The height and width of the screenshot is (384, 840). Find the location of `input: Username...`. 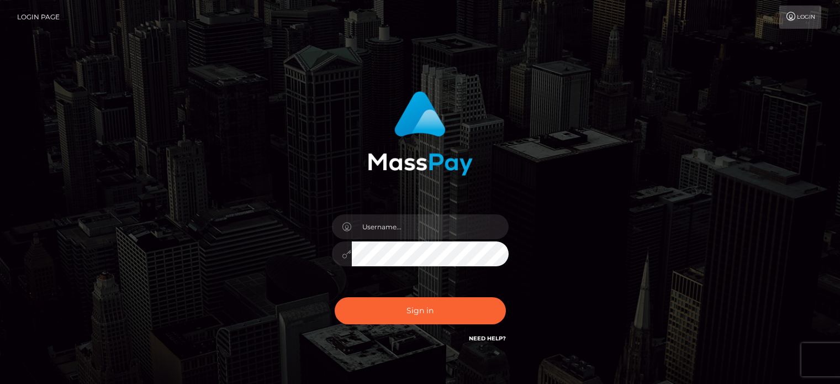

input: Username... is located at coordinates (430, 226).